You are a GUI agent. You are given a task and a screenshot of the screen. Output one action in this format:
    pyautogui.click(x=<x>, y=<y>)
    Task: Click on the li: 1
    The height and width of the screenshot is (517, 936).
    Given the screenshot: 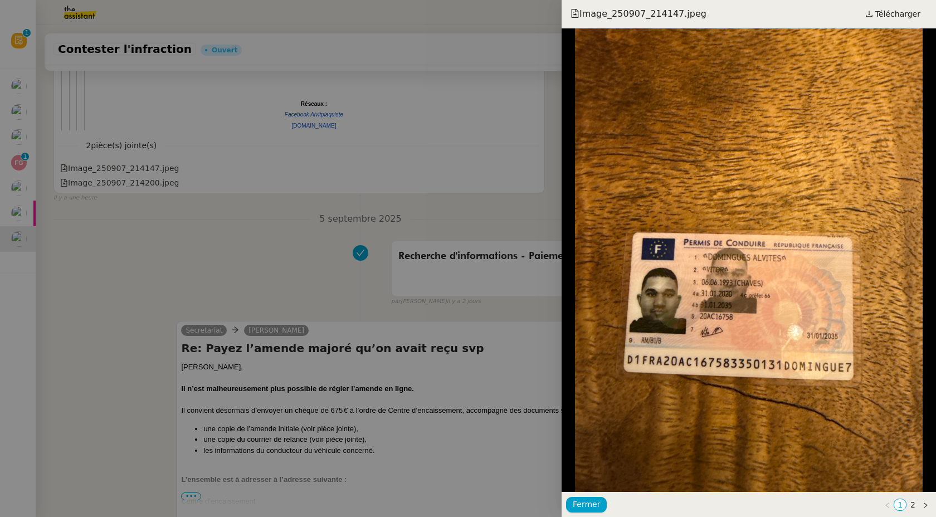 What is the action you would take?
    pyautogui.click(x=900, y=505)
    